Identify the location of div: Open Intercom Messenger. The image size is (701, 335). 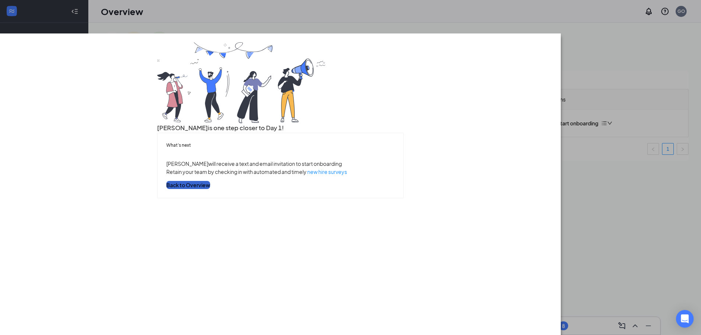
(685, 319).